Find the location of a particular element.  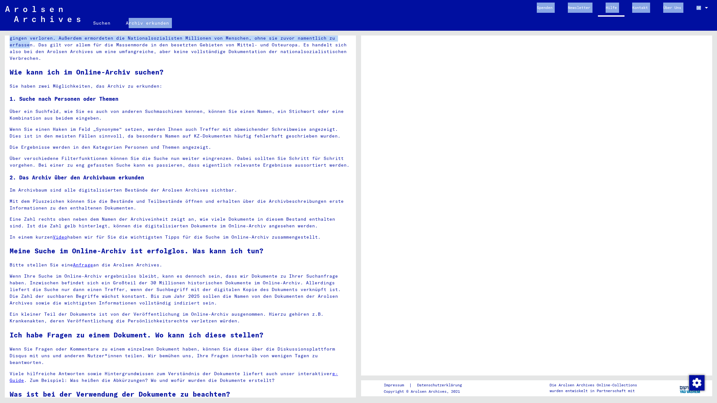

img: yv_logo.png is located at coordinates (690, 388).